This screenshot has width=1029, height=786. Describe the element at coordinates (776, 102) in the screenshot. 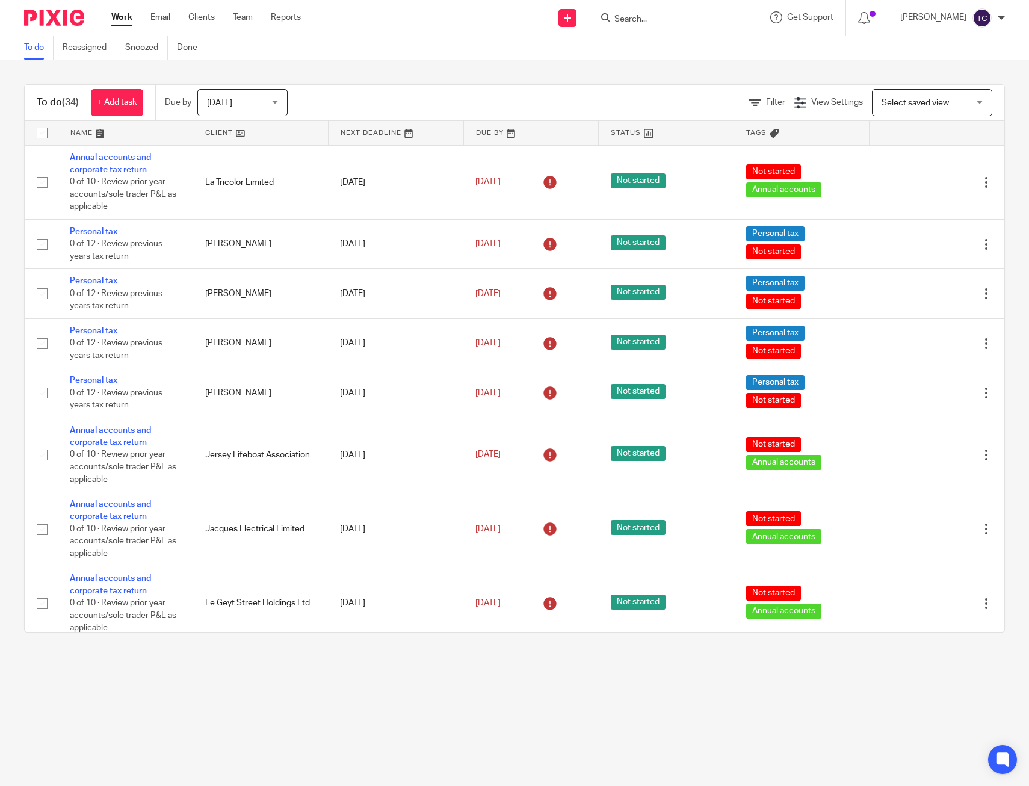

I see `span: Filter` at that location.